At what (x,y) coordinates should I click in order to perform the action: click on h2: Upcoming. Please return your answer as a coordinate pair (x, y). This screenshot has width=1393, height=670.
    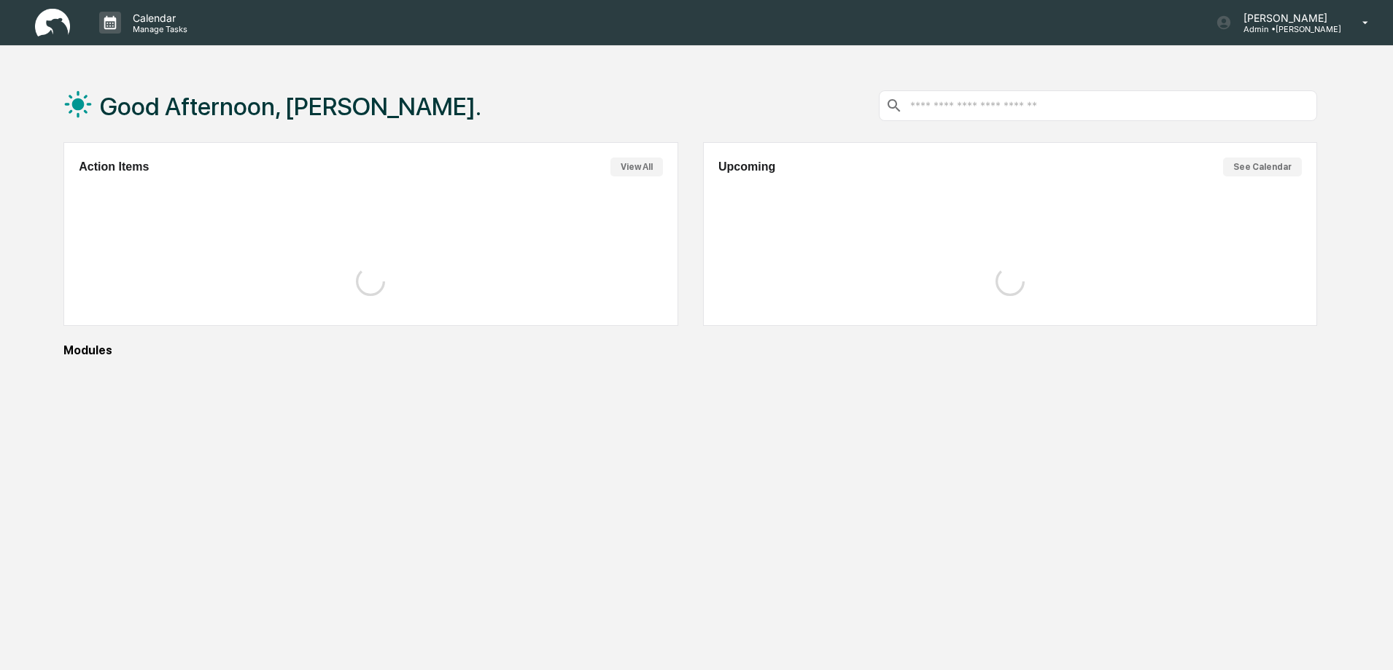
    Looking at the image, I should click on (747, 167).